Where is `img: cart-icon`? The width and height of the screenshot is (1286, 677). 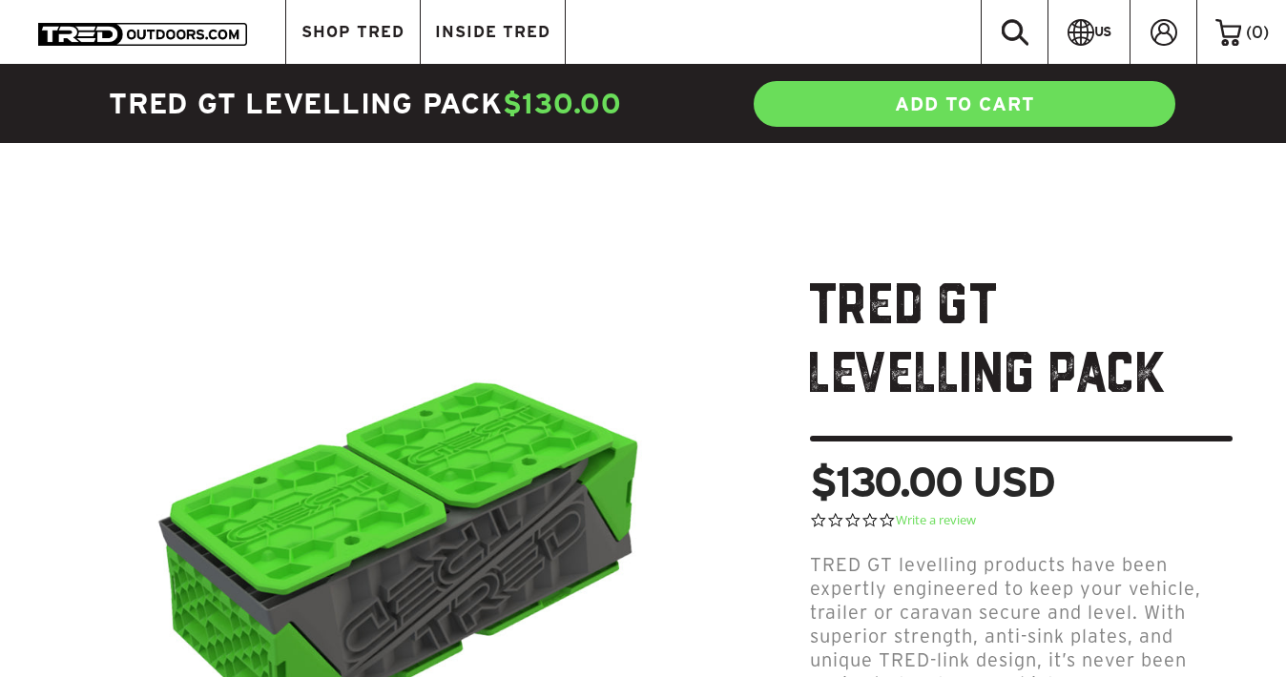
img: cart-icon is located at coordinates (1228, 32).